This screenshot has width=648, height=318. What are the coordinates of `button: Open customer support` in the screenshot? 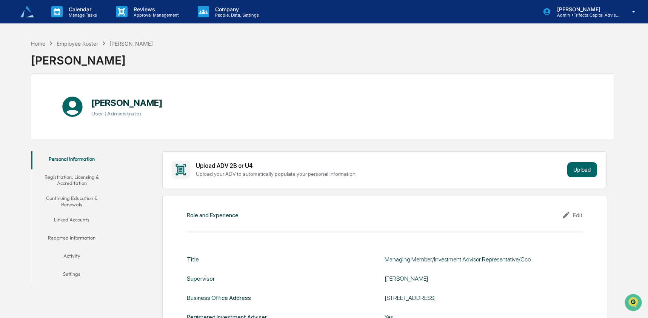 It's located at (9, 9).